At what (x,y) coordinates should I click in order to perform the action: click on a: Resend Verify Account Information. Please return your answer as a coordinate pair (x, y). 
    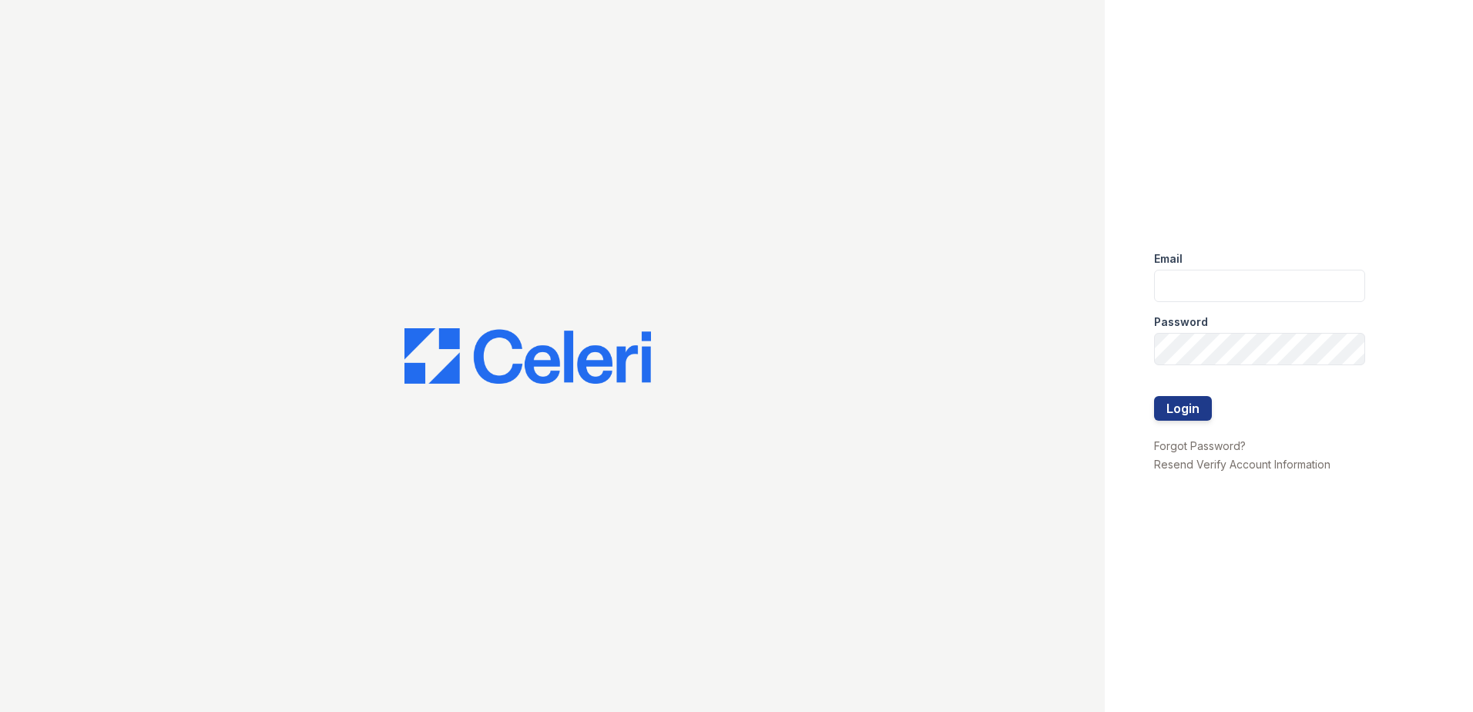
    Looking at the image, I should click on (1242, 464).